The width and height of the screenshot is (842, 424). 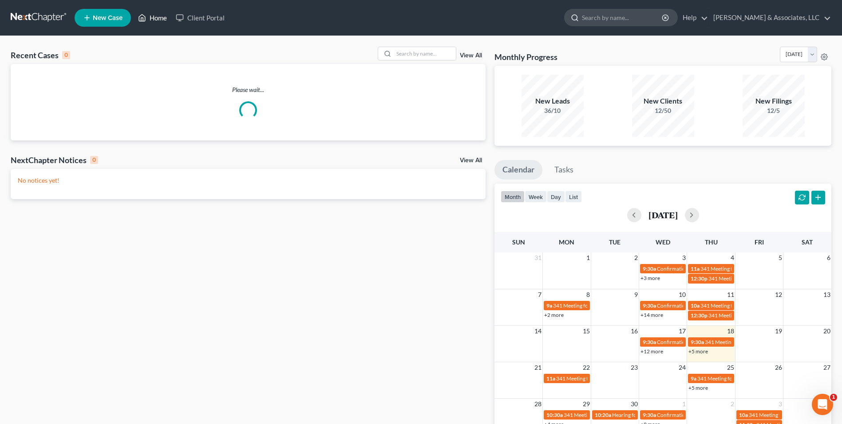 What do you see at coordinates (779, 367) in the screenshot?
I see `span: 26` at bounding box center [779, 367].